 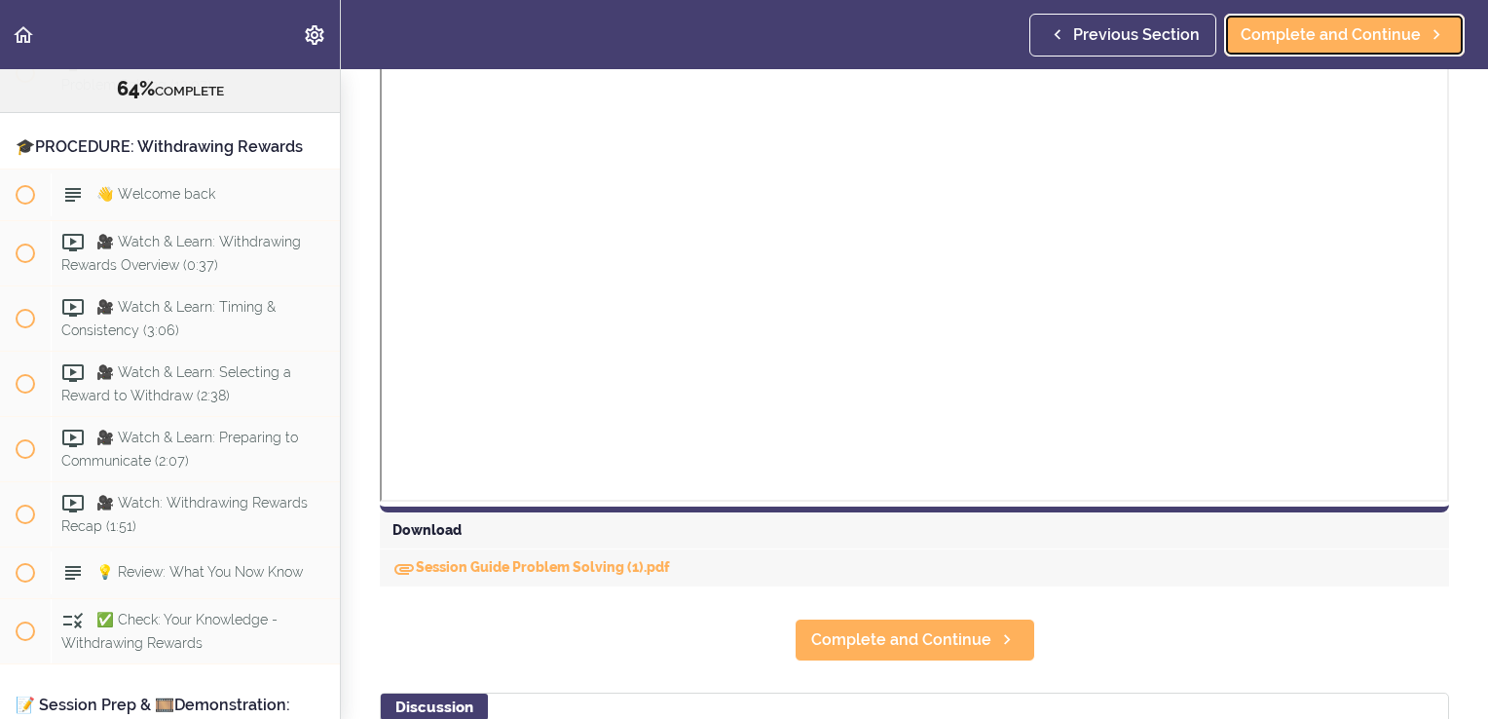 I want to click on span: 🎥 Watch & Learn: Timing & Consistency (3:06), so click(x=168, y=317).